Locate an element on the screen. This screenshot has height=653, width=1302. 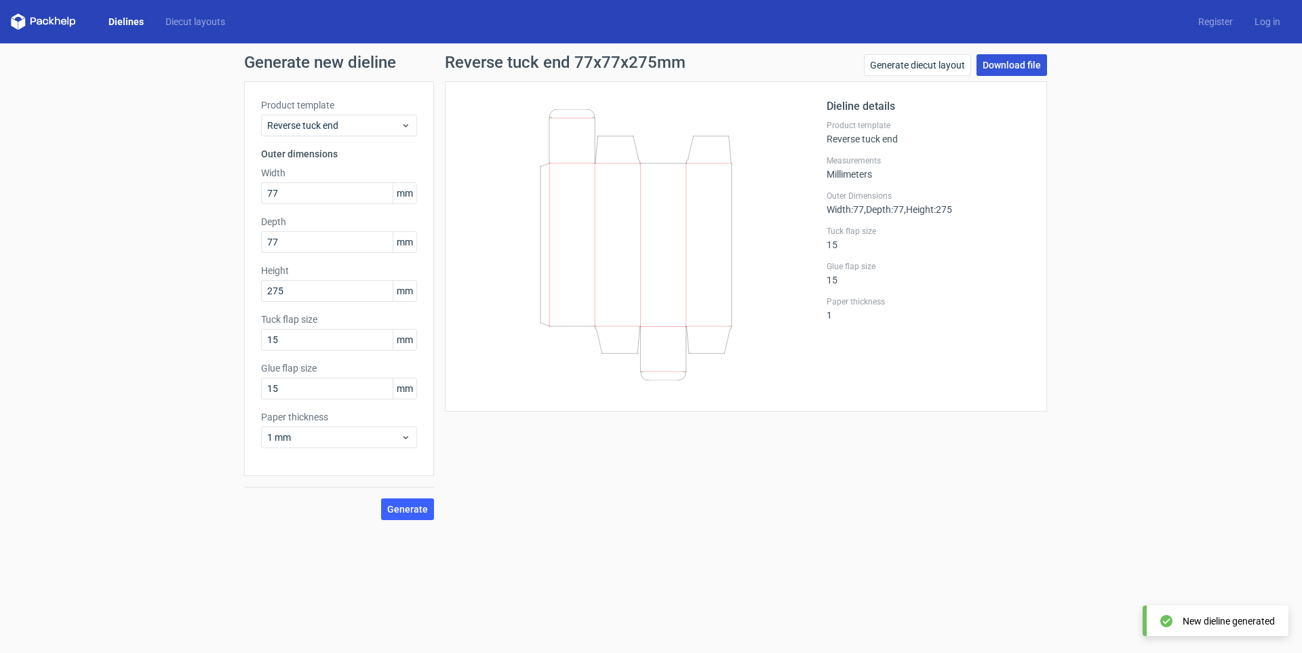
h3: Outer dimensions is located at coordinates (339, 154).